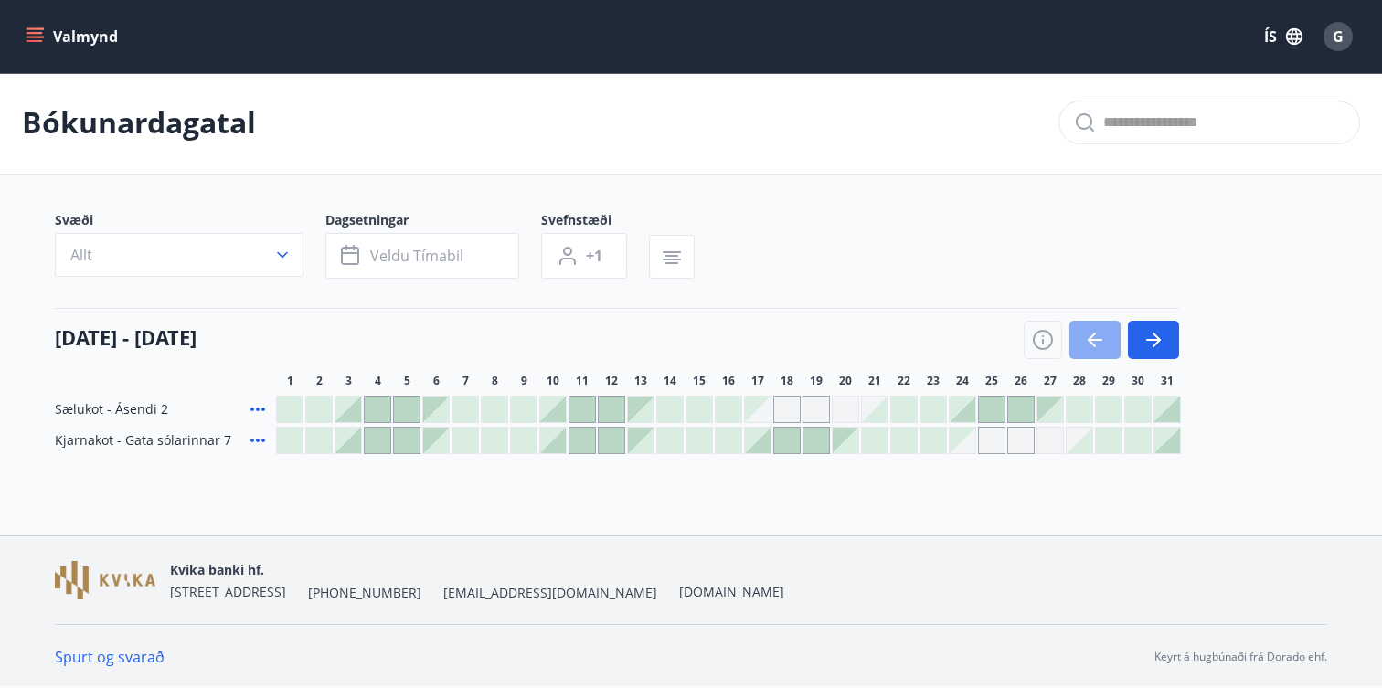  What do you see at coordinates (348, 381) in the screenshot?
I see `span: 3` at bounding box center [348, 381].